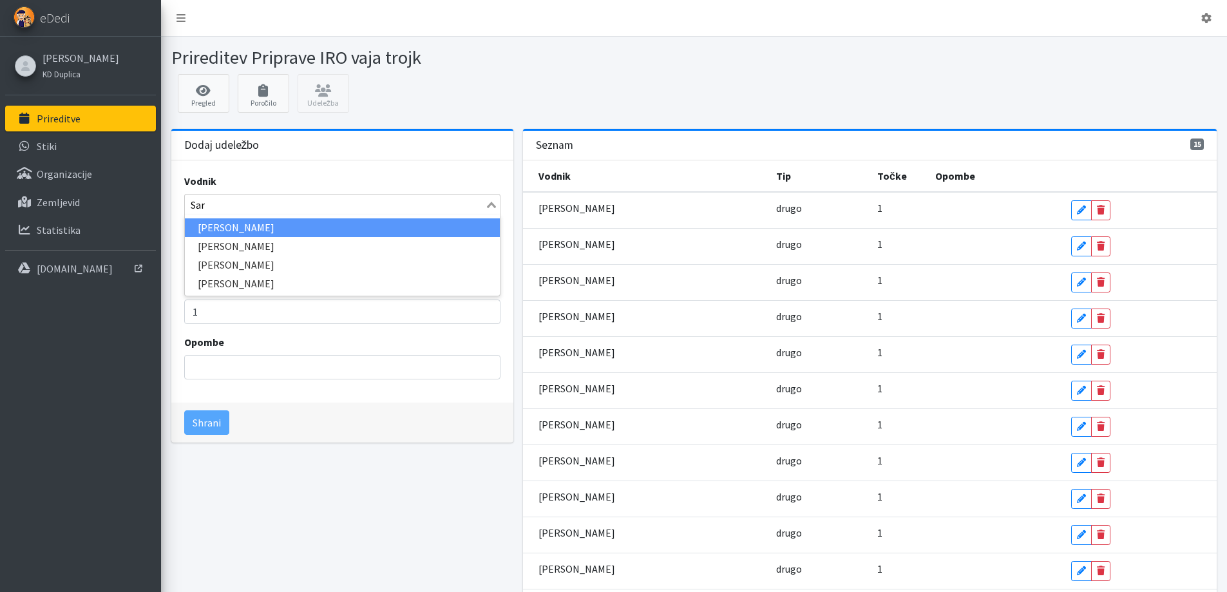 The width and height of the screenshot is (1227, 592). I want to click on a: Statistika, so click(81, 230).